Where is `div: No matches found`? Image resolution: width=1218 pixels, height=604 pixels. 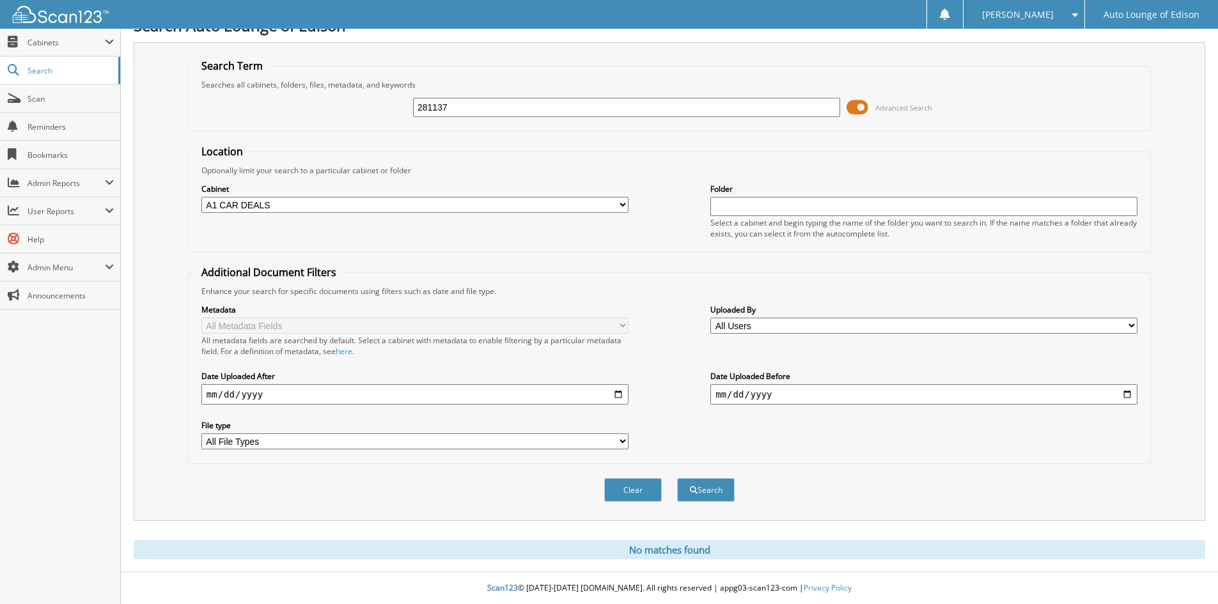
div: No matches found is located at coordinates (669, 550).